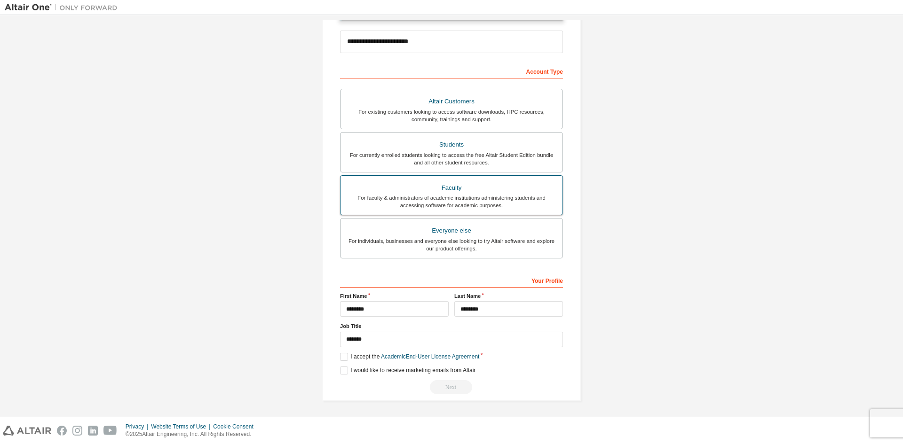 This screenshot has height=444, width=903. I want to click on a: Academic End-User License Agreement, so click(430, 357).